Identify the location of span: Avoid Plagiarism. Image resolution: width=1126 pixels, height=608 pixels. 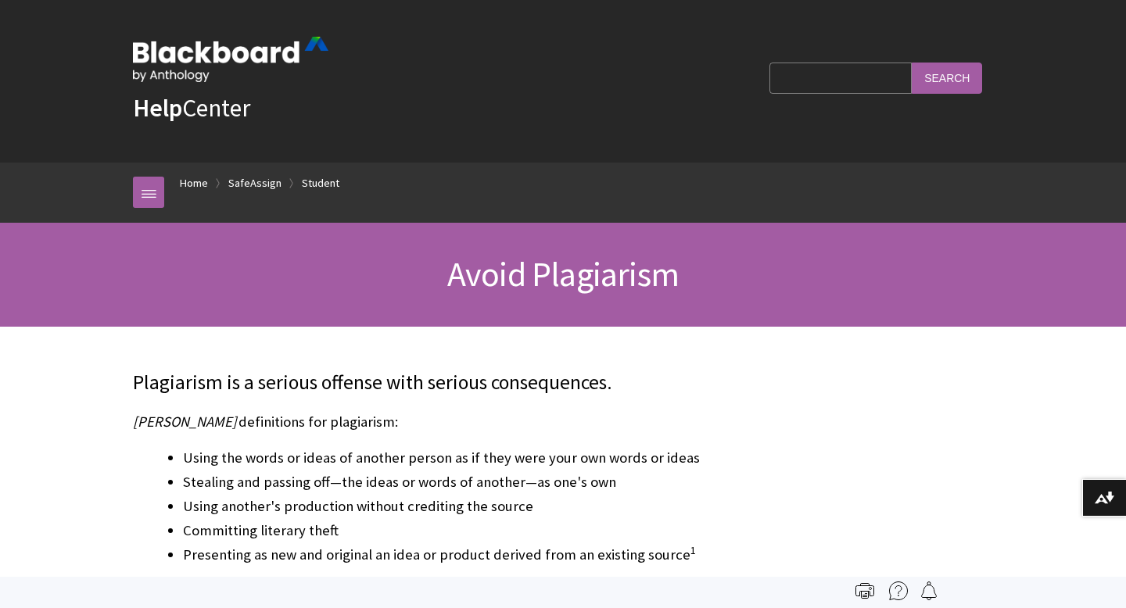
(563, 274).